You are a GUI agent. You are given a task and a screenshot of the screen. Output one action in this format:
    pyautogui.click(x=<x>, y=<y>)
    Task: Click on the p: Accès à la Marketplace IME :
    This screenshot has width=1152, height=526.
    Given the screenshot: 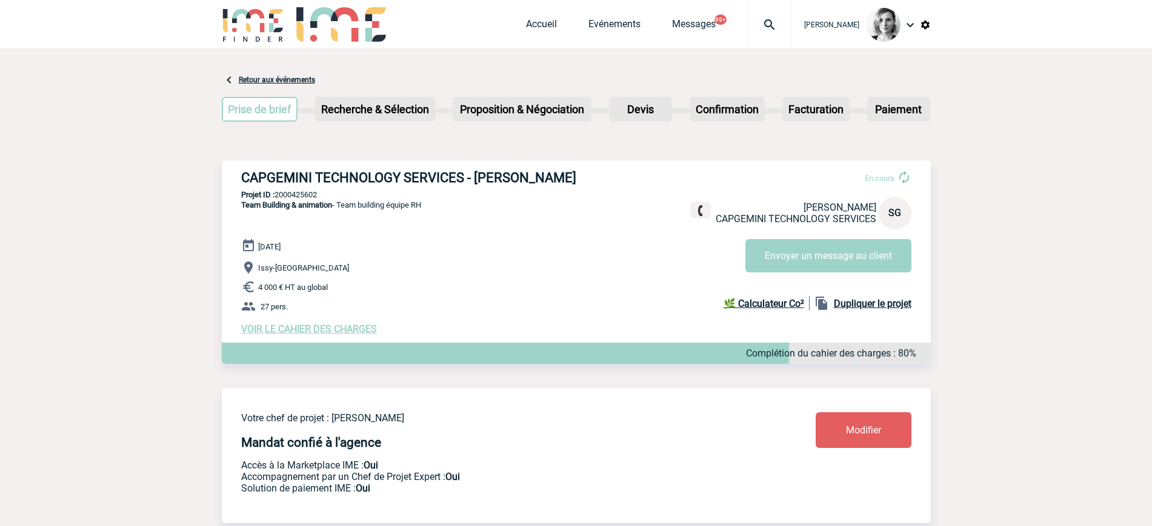 What is the action you would take?
    pyautogui.click(x=492, y=465)
    